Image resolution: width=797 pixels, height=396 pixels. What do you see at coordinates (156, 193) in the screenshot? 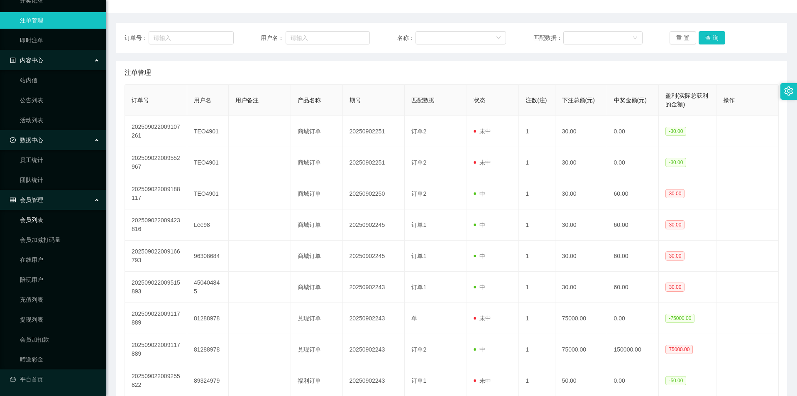
I see `td: 202509022009188117` at bounding box center [156, 193].